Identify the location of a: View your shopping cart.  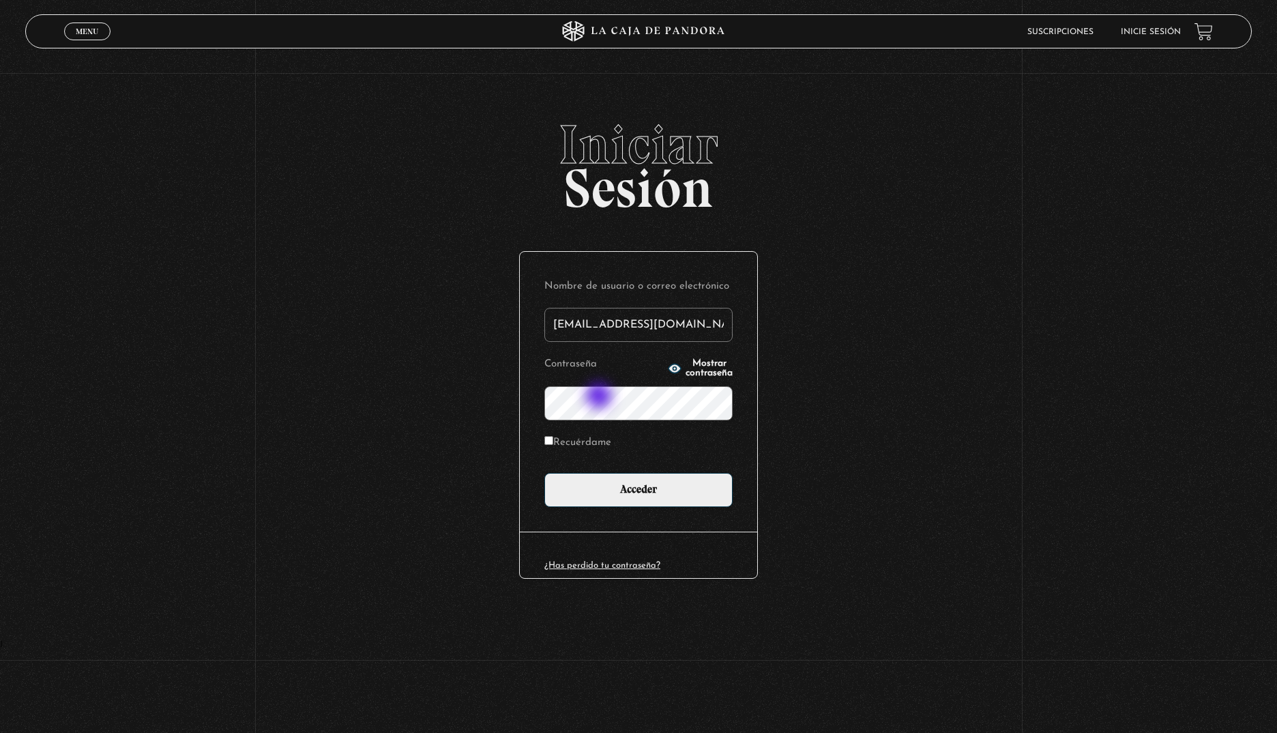
(1203, 31).